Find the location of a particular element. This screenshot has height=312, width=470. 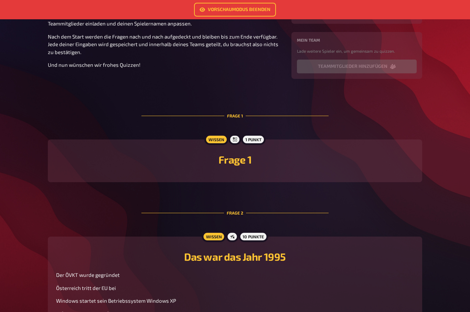

p: Nach dem Start werden die Fragen nach und nach aufgedeckt und bleiben bis zum Ende verfügbar. Jed... is located at coordinates (166, 44).